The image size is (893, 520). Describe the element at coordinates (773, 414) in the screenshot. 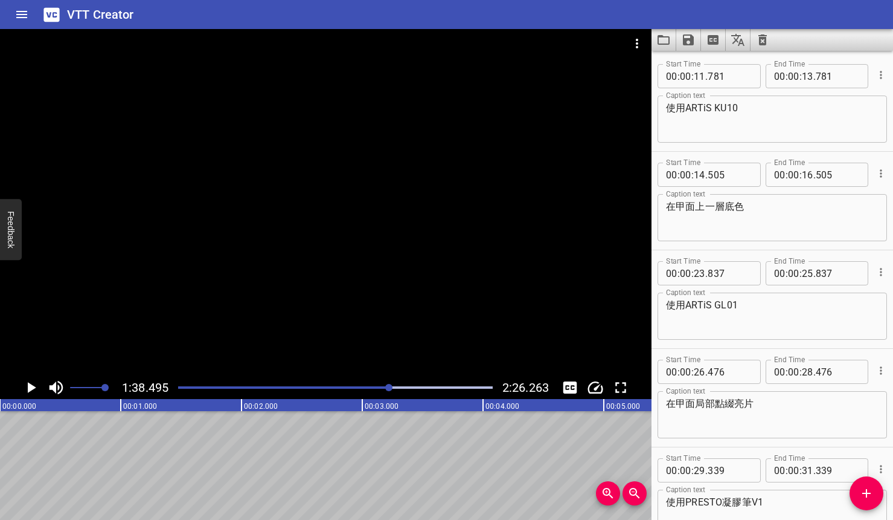

I see `textarea: 在甲面局部點綴亮片` at that location.